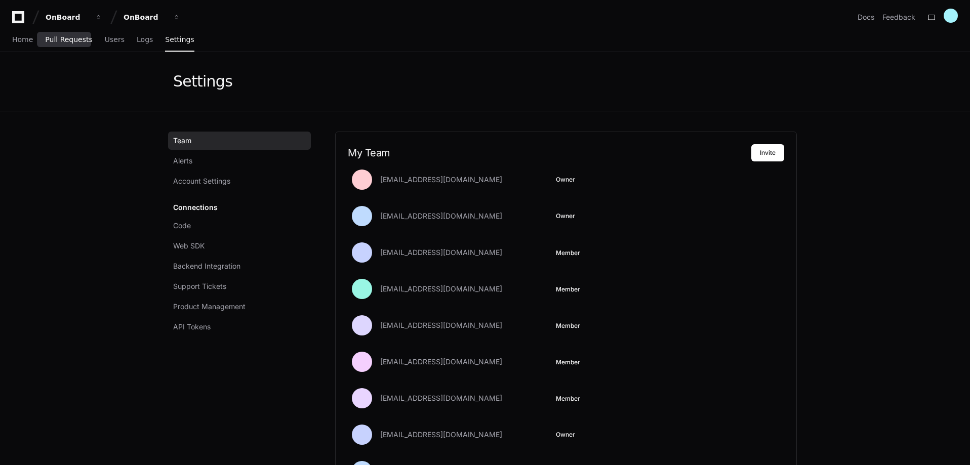 This screenshot has height=465, width=970. I want to click on span: Support Tickets, so click(200, 287).